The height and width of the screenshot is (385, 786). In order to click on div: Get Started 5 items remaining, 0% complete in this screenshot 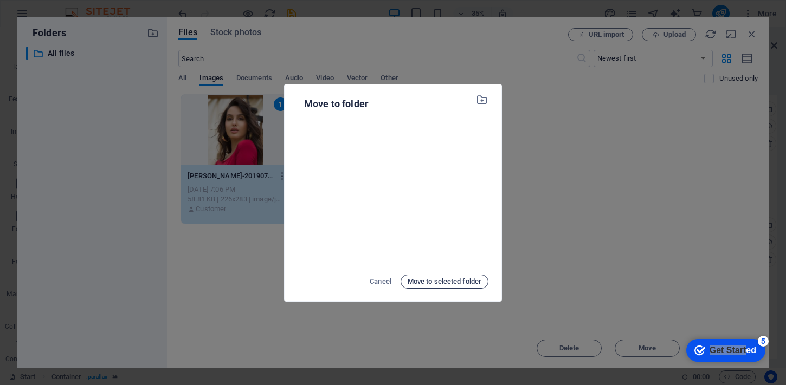, I will do `click(48, 17)`.